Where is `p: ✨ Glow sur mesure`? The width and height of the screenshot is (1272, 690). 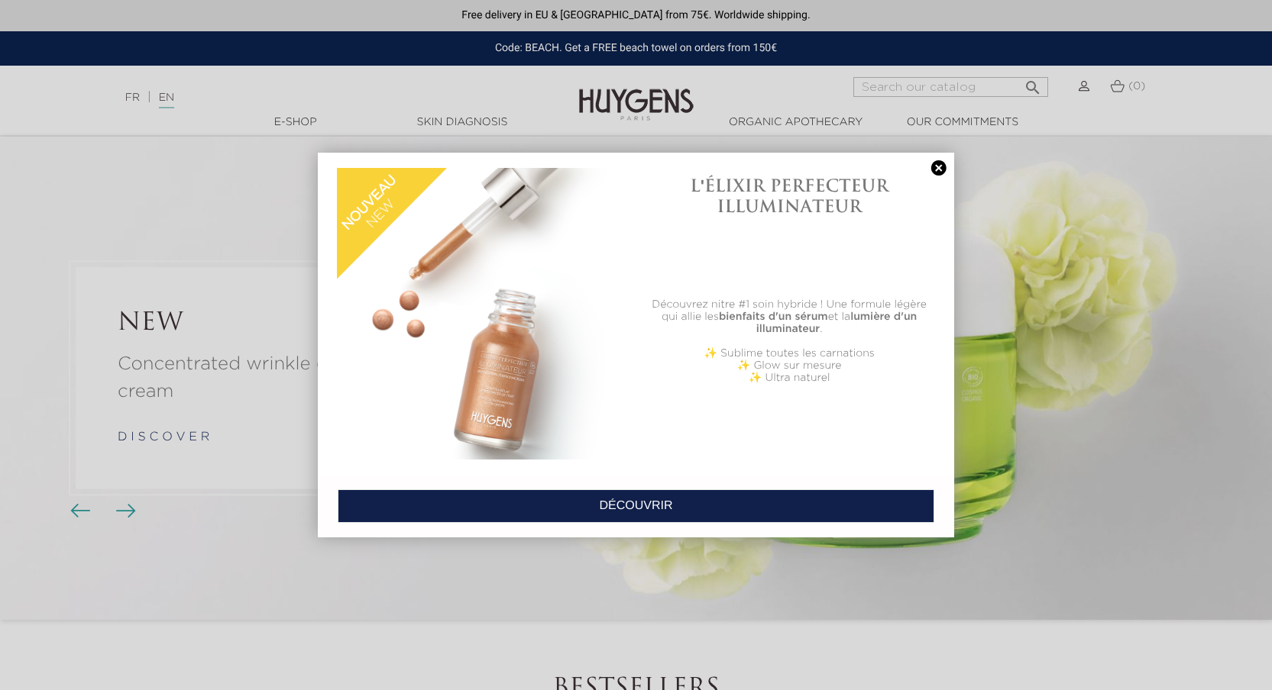 p: ✨ Glow sur mesure is located at coordinates (789, 366).